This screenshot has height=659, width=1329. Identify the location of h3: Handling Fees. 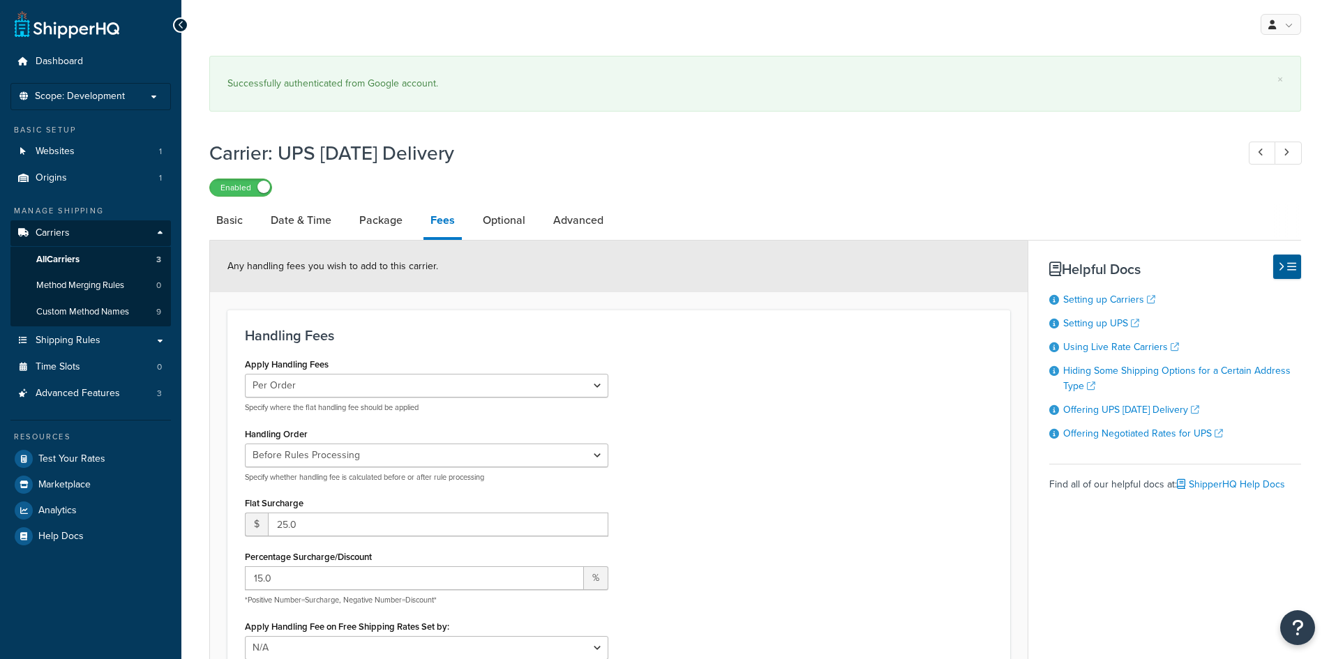
(619, 335).